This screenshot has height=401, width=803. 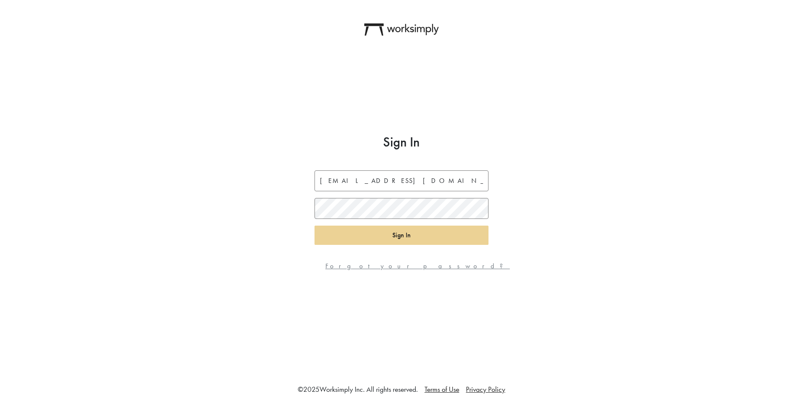 What do you see at coordinates (402, 142) in the screenshot?
I see `h1: Sign In` at bounding box center [402, 142].